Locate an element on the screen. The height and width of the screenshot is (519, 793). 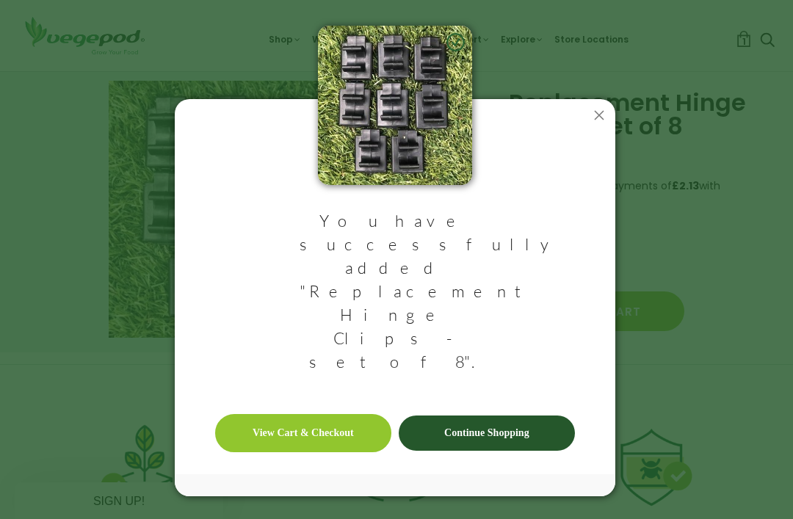
a: View Cart & Checkout is located at coordinates (303, 433).